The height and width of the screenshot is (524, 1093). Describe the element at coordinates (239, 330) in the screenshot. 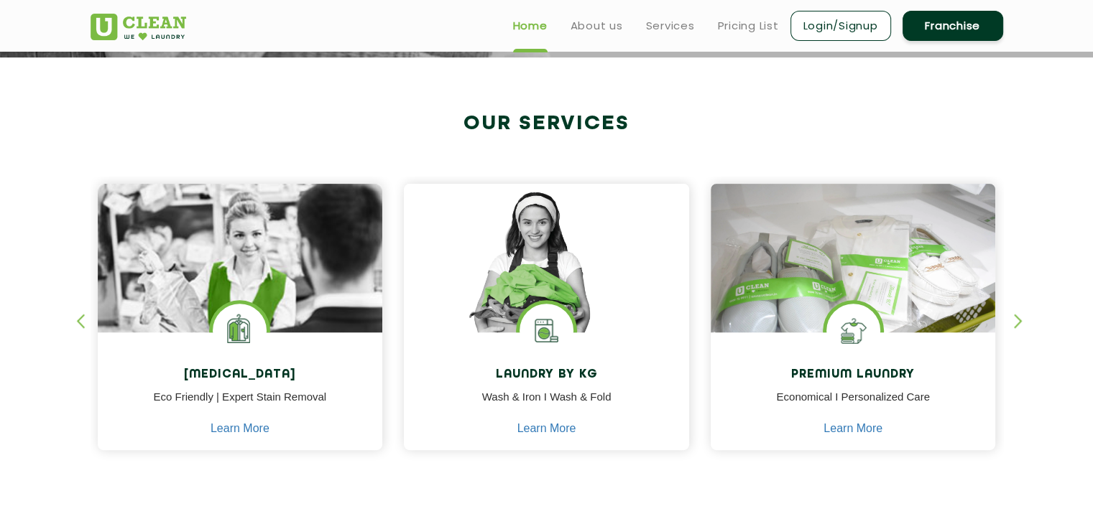

I see `img: Laundry Services near me` at that location.